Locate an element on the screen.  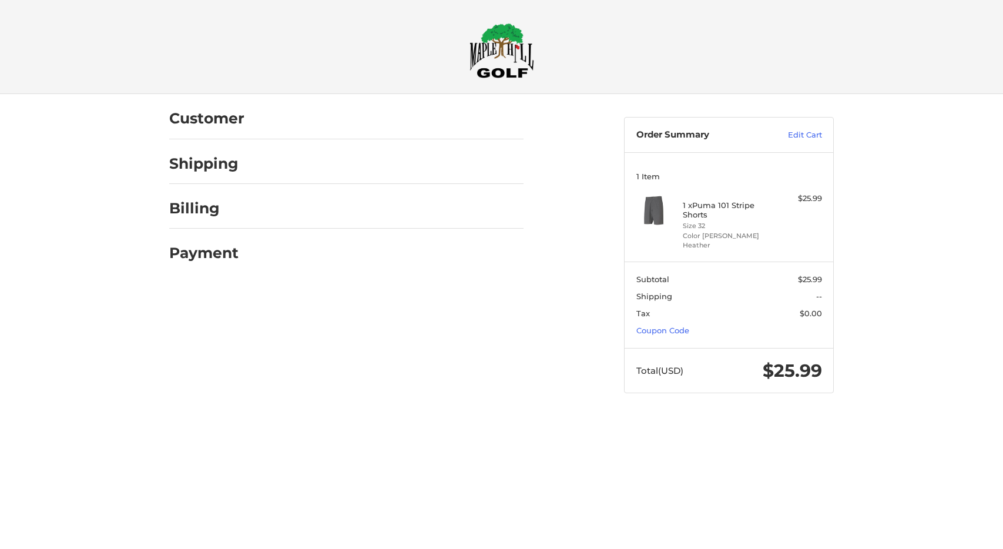
h2: Payment is located at coordinates (204, 253).